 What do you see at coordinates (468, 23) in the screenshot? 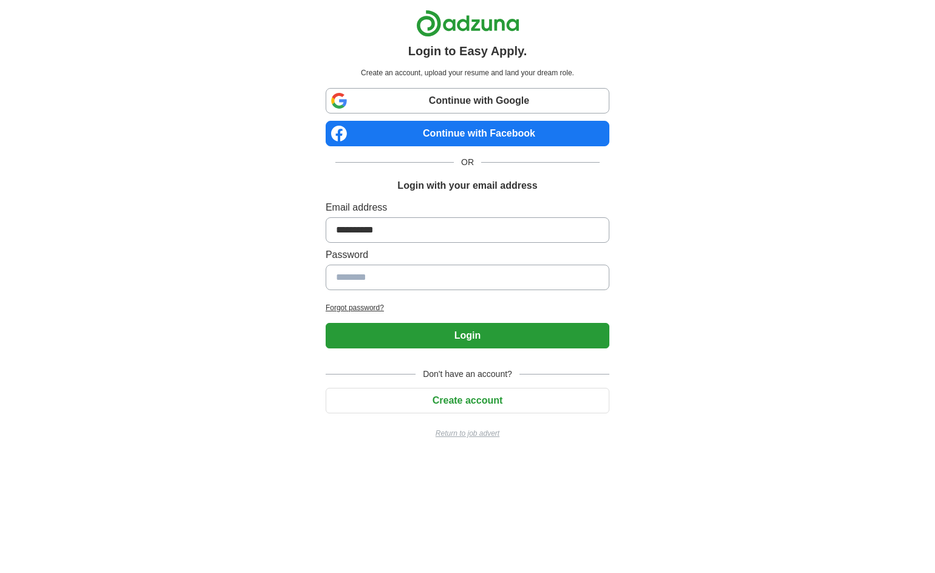
I see `img: Adzuna logo` at bounding box center [468, 23].